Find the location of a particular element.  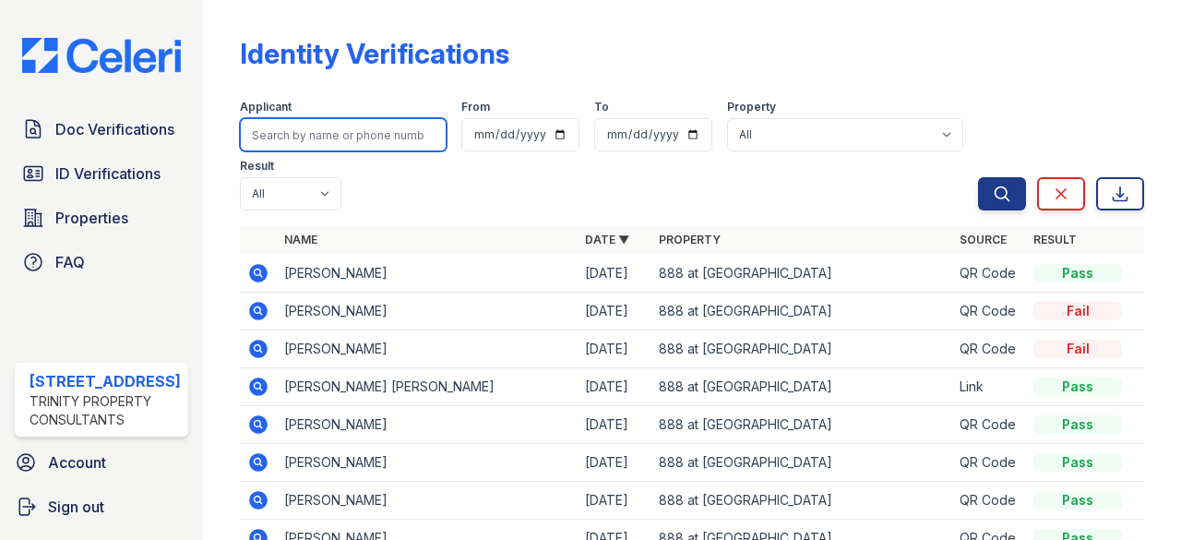

a: Sign out is located at coordinates (102, 507).